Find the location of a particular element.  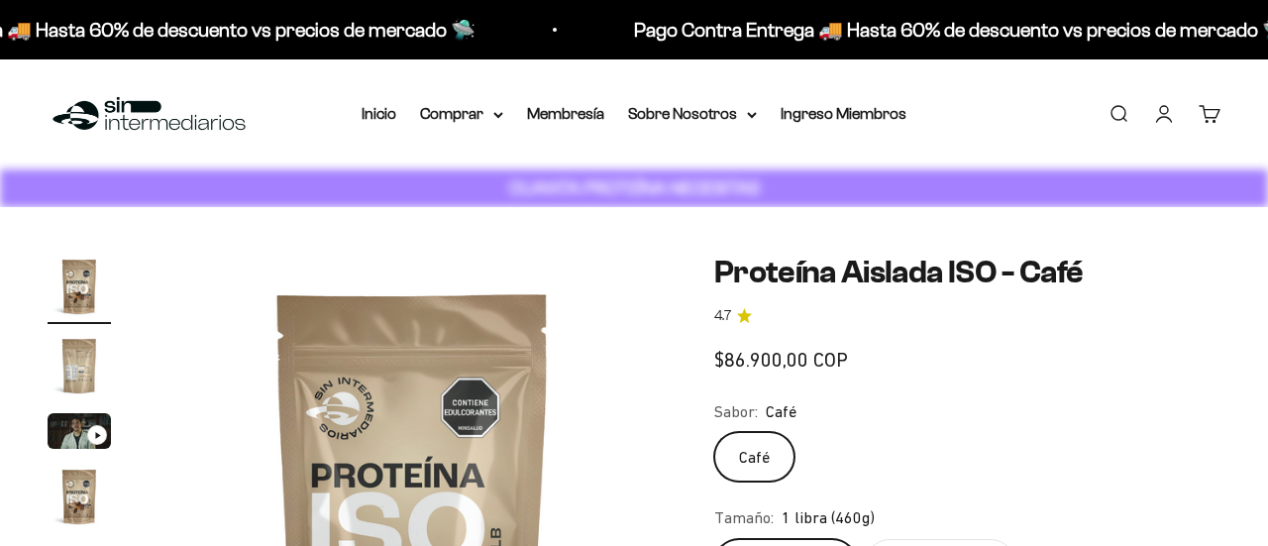

strong: CUANTA PROTEÍNA NECESITAS is located at coordinates (634, 187).